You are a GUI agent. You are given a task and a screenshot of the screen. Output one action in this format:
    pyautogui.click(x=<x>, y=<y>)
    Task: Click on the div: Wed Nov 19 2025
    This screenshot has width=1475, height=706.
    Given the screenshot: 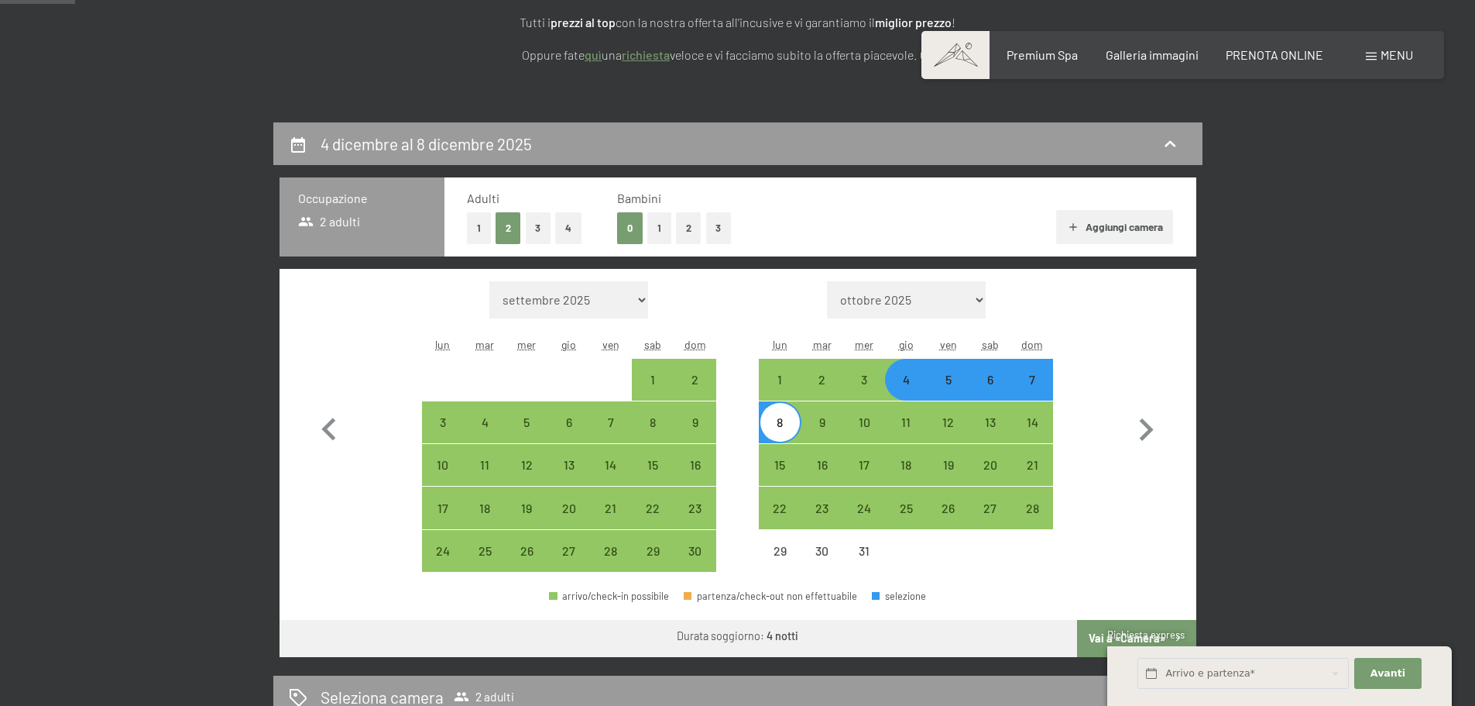 What is the action you would take?
    pyautogui.click(x=527, y=507)
    